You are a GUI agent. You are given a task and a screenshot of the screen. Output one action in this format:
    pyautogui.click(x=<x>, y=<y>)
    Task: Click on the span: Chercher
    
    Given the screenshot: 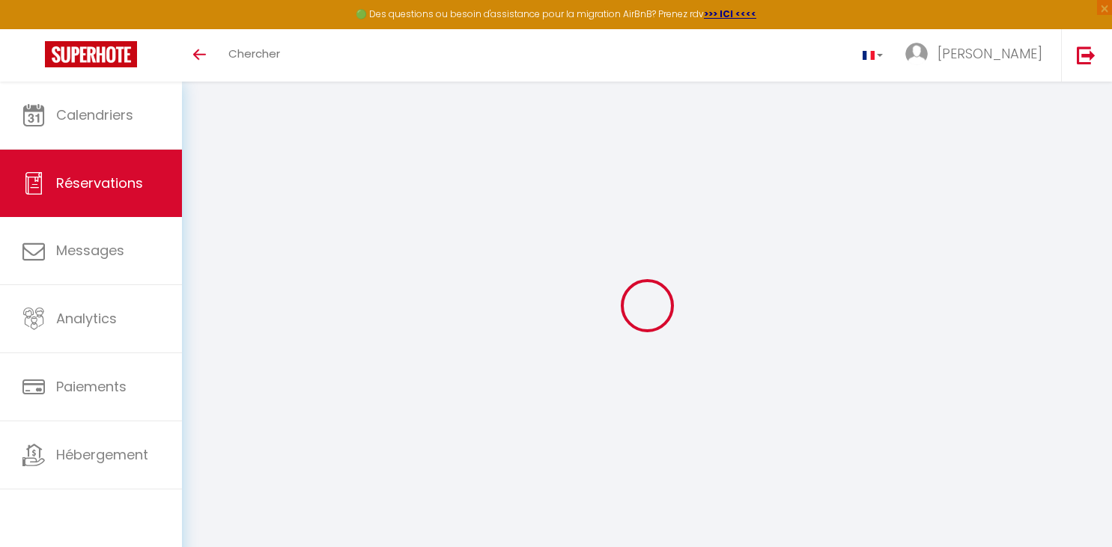 What is the action you would take?
    pyautogui.click(x=254, y=53)
    